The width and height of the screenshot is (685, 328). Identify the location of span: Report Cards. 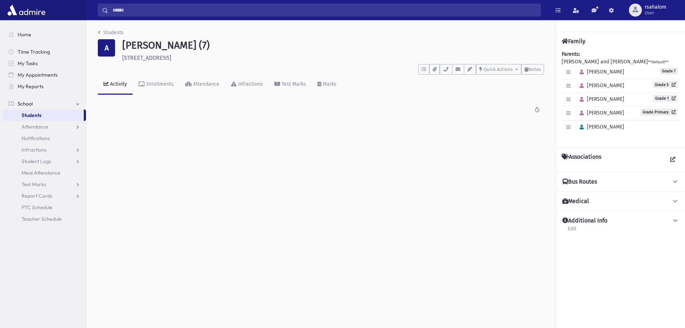
(37, 196).